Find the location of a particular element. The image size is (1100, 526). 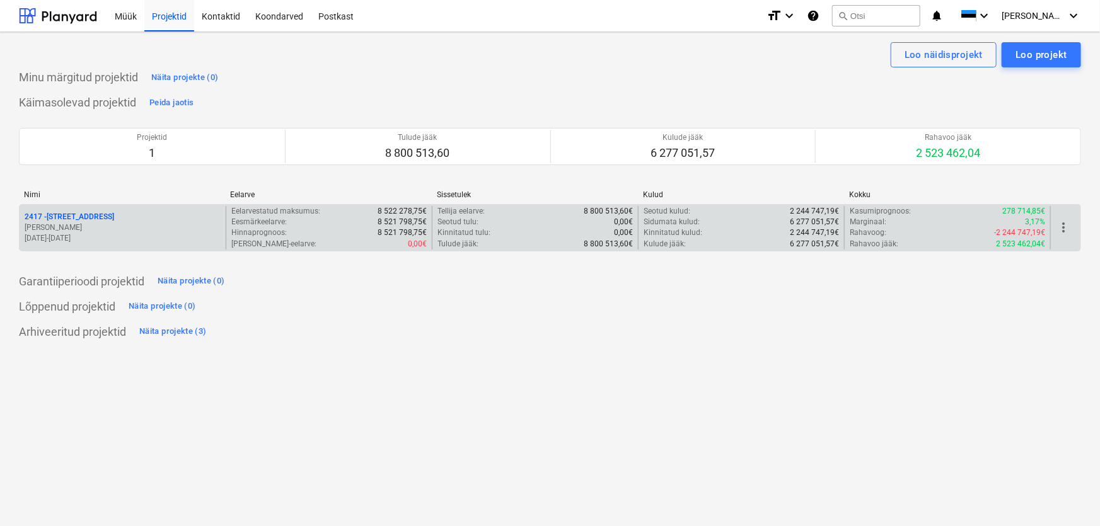

p: Hinnaprognoos : is located at coordinates (259, 233).